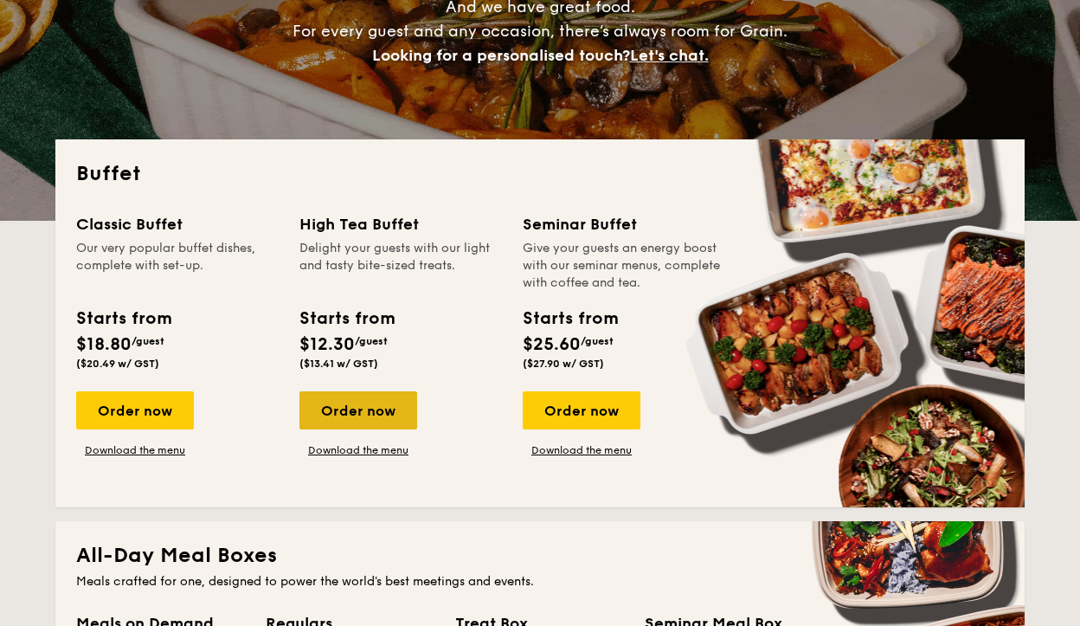 This screenshot has height=626, width=1080. Describe the element at coordinates (540, 555) in the screenshot. I see `h2: All-Day Meal Boxes` at that location.